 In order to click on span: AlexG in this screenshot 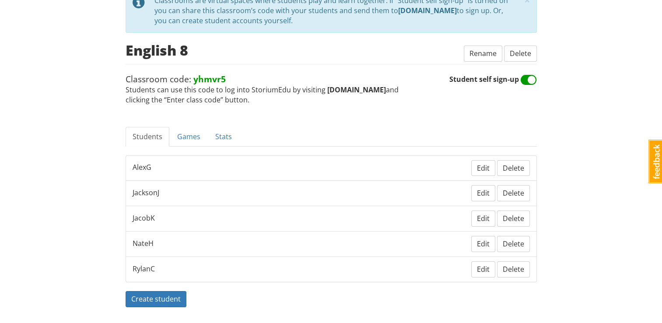, I will do `click(142, 167)`.